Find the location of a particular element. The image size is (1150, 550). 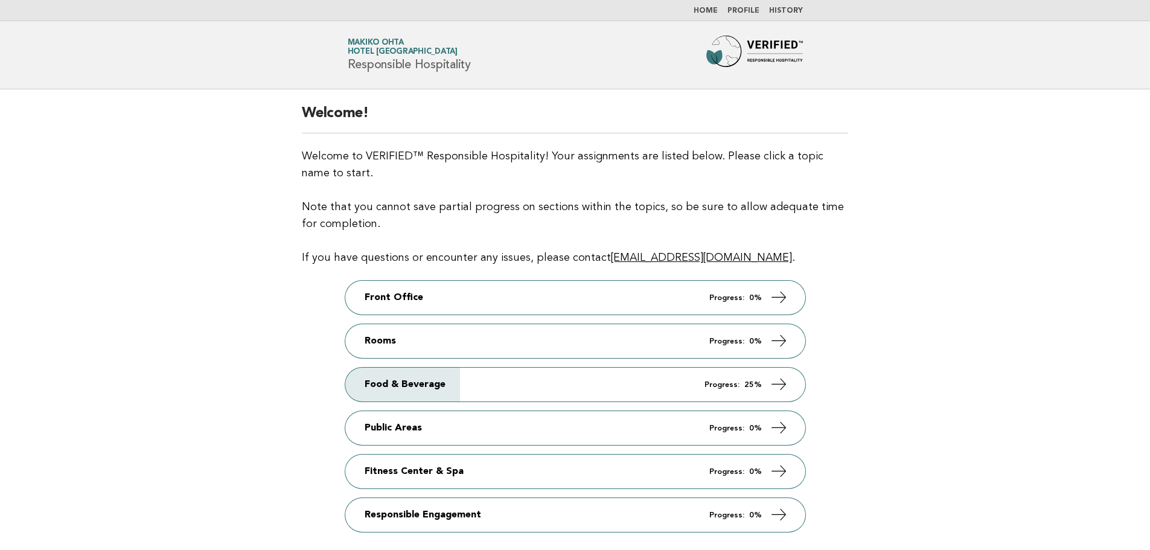

a: Profile is located at coordinates (743, 11).